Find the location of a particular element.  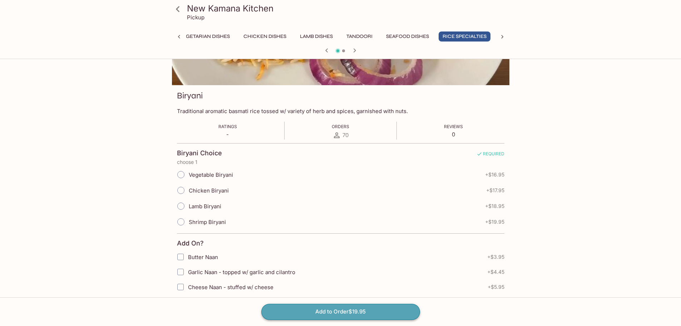

span: + $5.95 is located at coordinates (496, 287).